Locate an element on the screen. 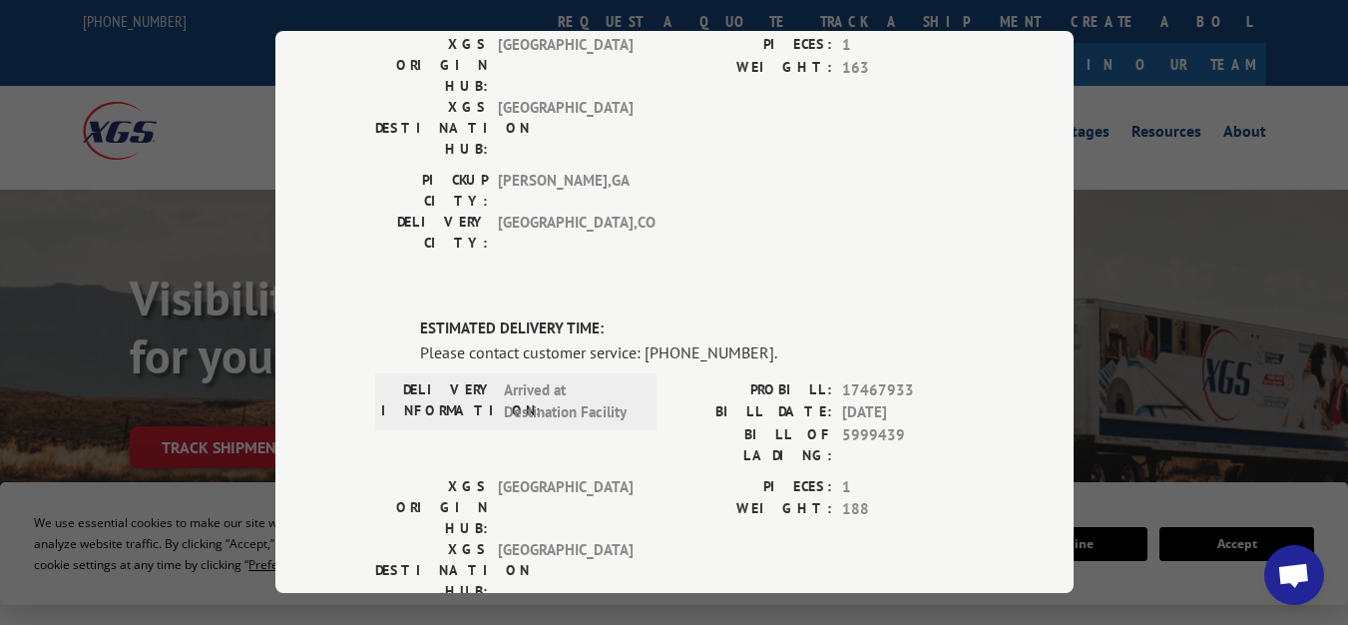 The width and height of the screenshot is (1348, 625). div: Open chat is located at coordinates (1294, 575).